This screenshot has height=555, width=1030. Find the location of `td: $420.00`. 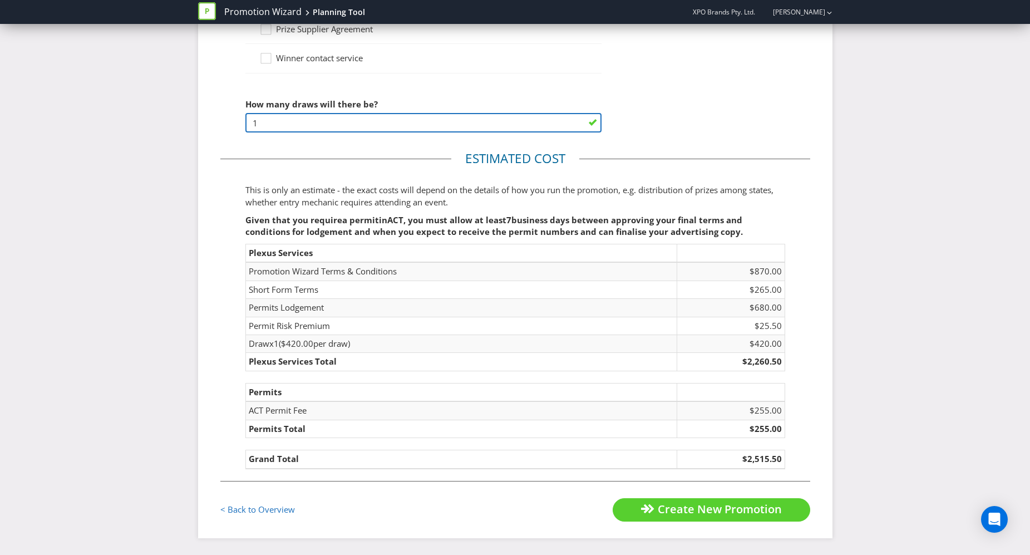

td: $420.00 is located at coordinates (730, 343).